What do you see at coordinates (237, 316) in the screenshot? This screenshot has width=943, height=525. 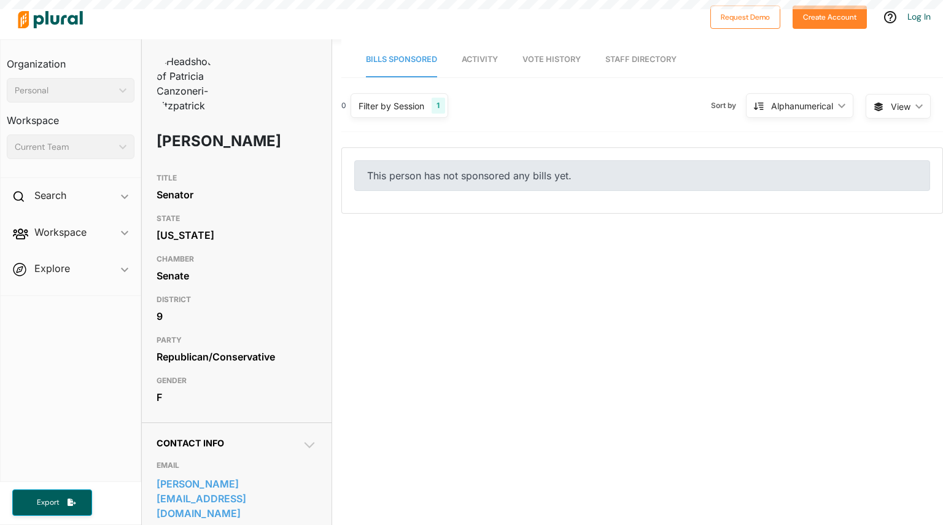 I see `div: 9` at bounding box center [237, 316].